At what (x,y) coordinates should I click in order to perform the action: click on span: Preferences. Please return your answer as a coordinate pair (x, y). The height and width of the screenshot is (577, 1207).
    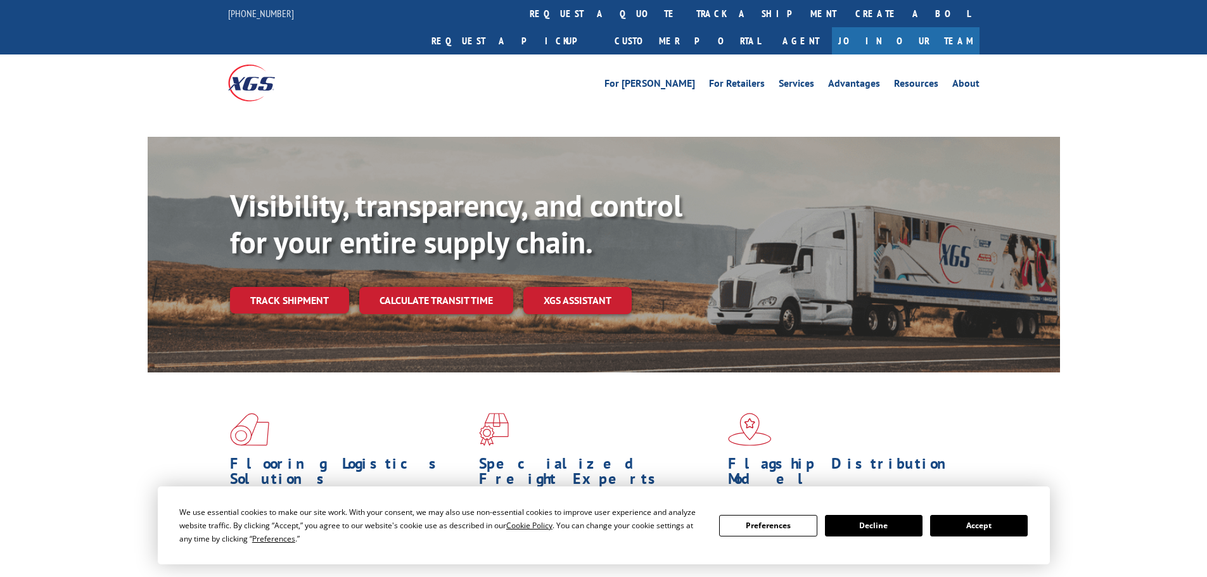
    Looking at the image, I should click on (274, 539).